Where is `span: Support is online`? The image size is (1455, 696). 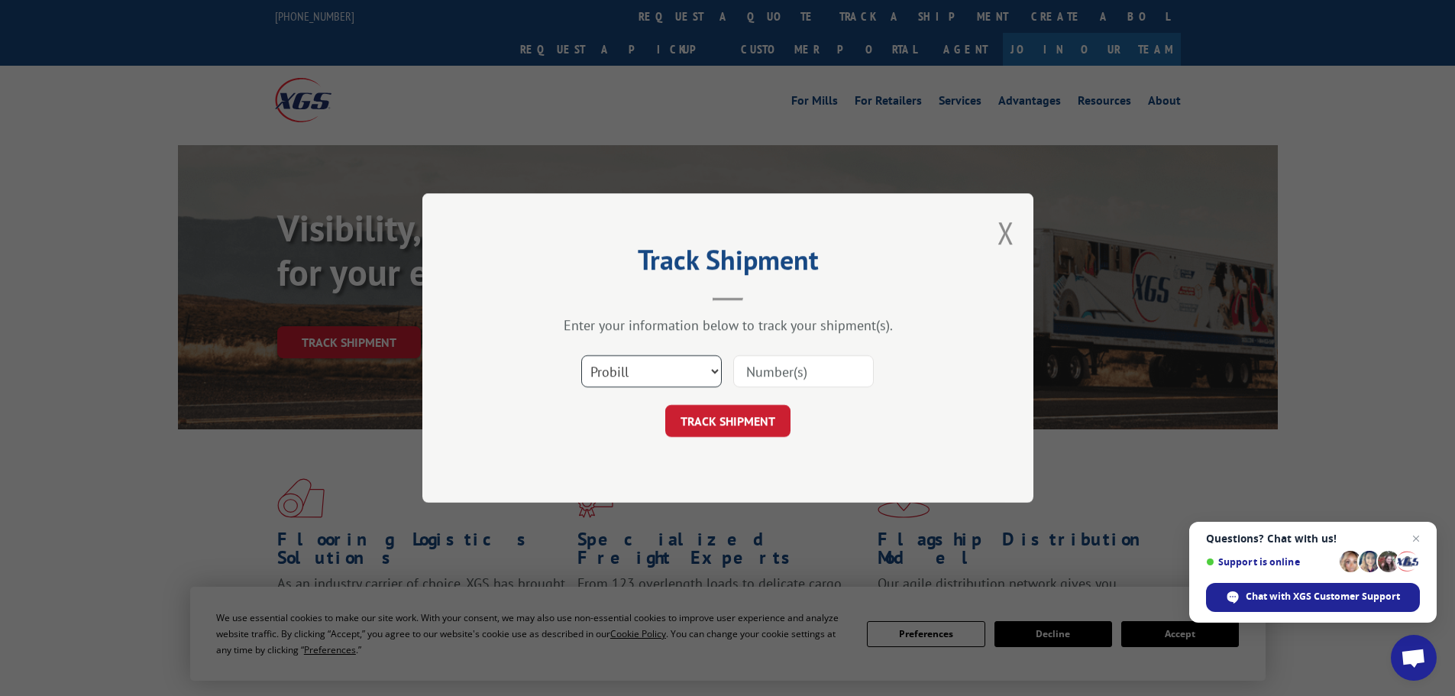 span: Support is online is located at coordinates (1270, 561).